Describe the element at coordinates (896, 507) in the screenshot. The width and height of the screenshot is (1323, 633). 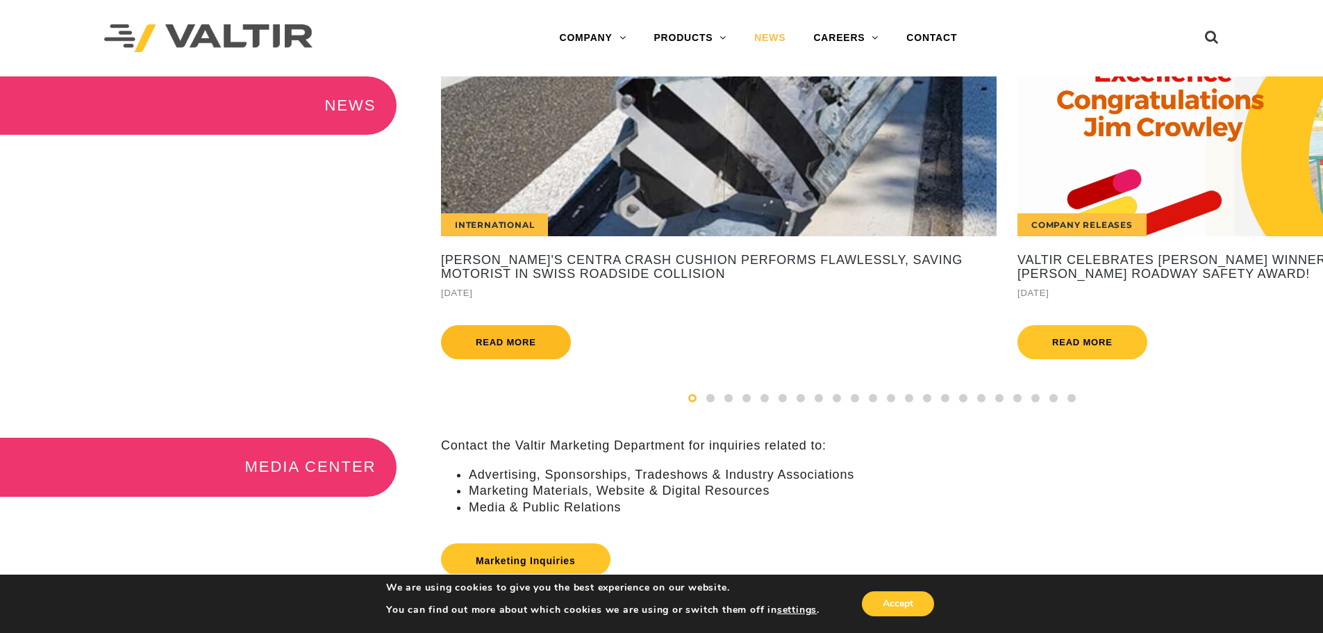
I see `li: Media & Public Relations` at that location.